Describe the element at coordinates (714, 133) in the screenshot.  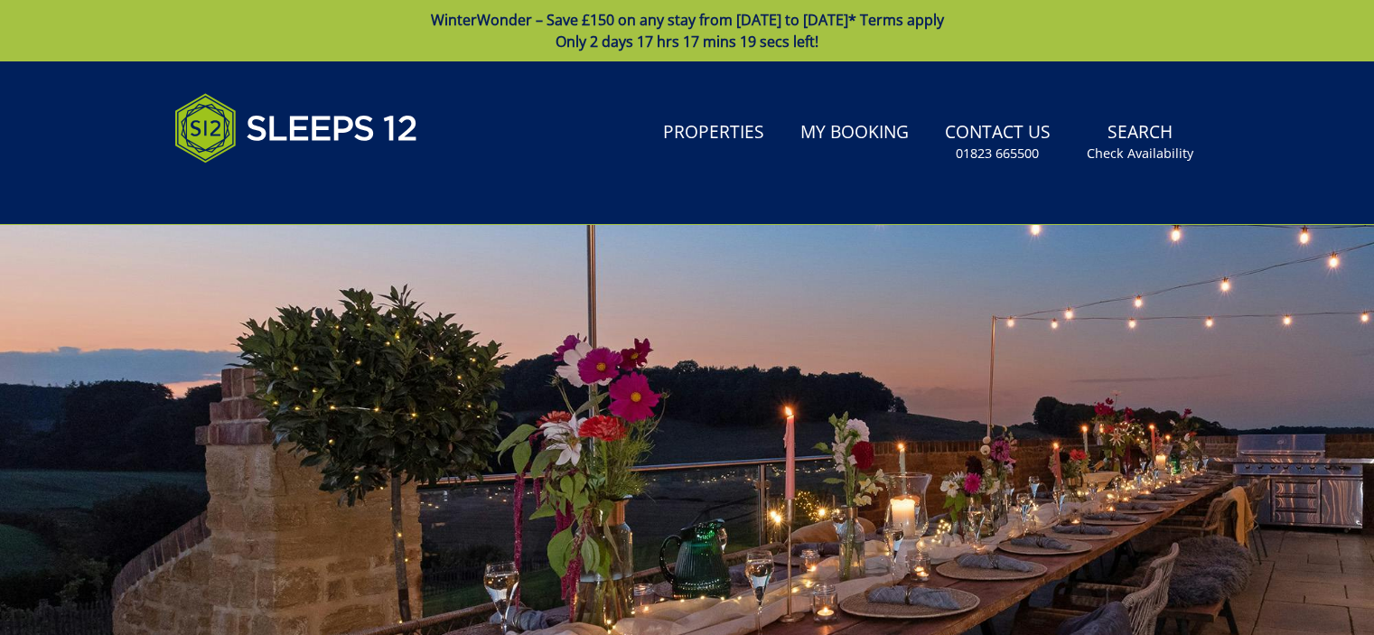
I see `a: Properties` at that location.